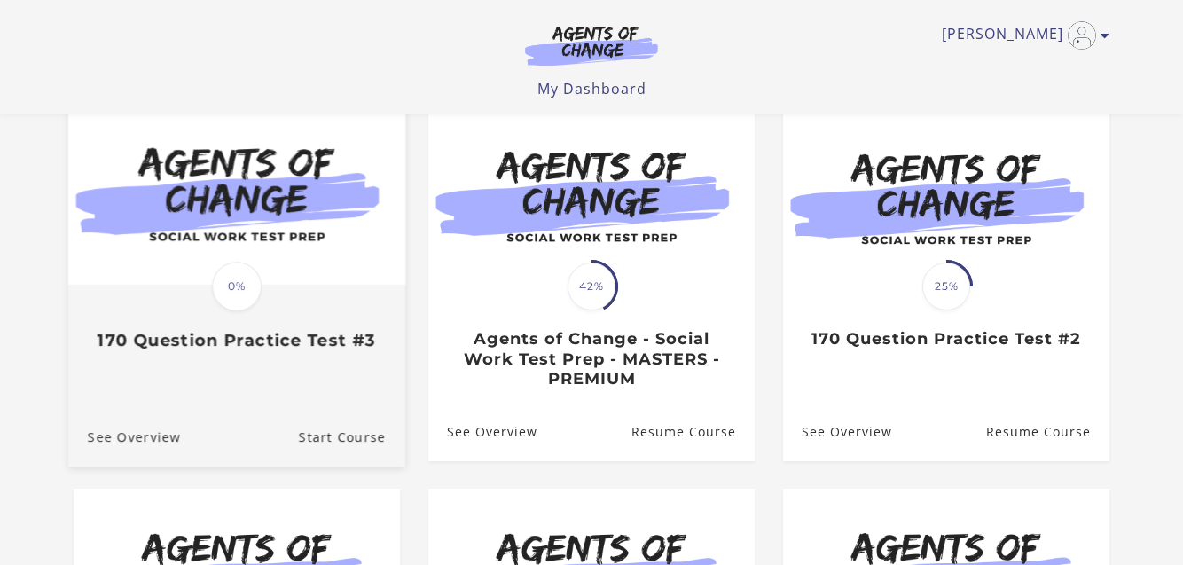 The height and width of the screenshot is (565, 1183). Describe the element at coordinates (237, 340) in the screenshot. I see `h3: 170 Question Practice Test #3` at that location.